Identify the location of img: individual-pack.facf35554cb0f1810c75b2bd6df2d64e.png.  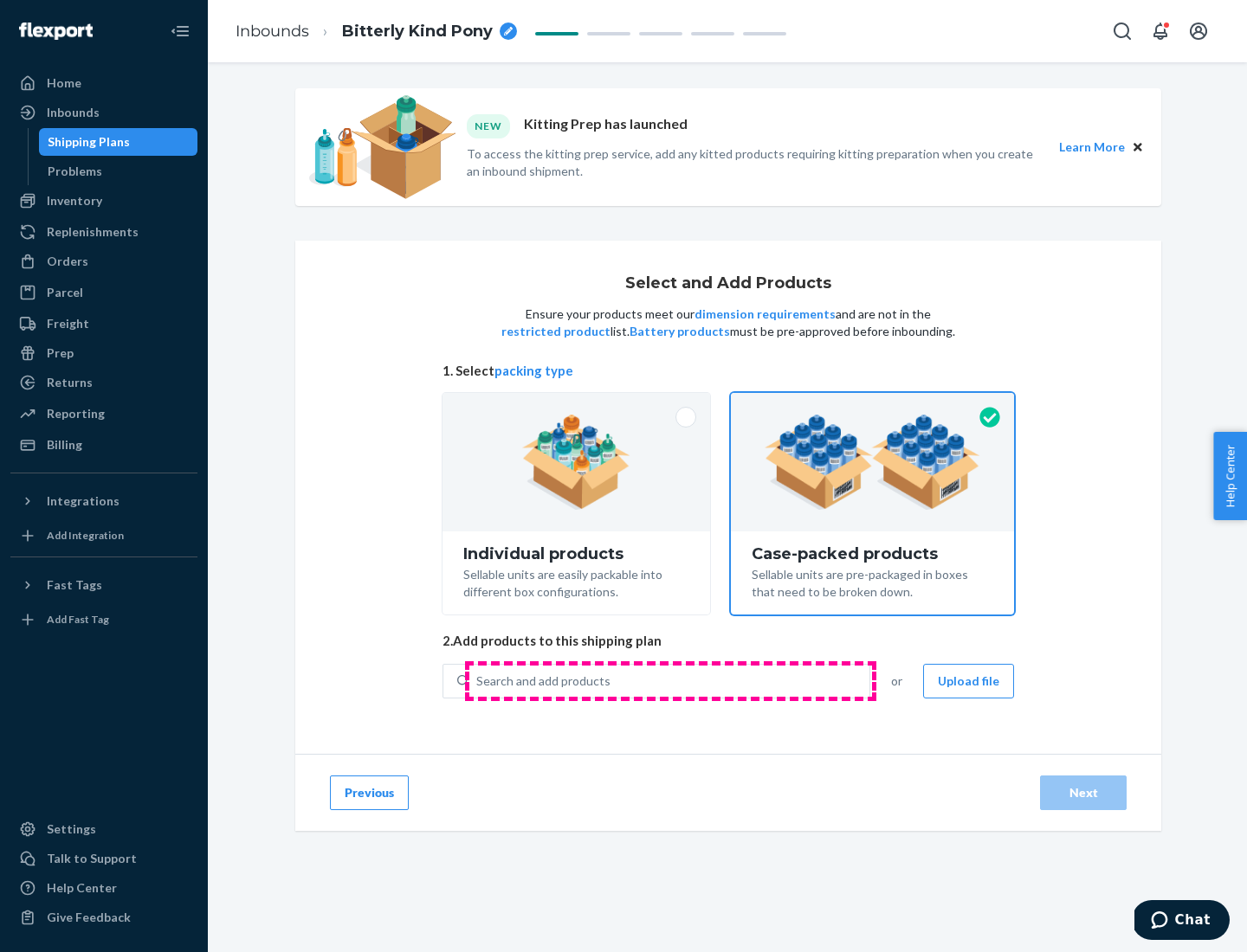
(576, 462).